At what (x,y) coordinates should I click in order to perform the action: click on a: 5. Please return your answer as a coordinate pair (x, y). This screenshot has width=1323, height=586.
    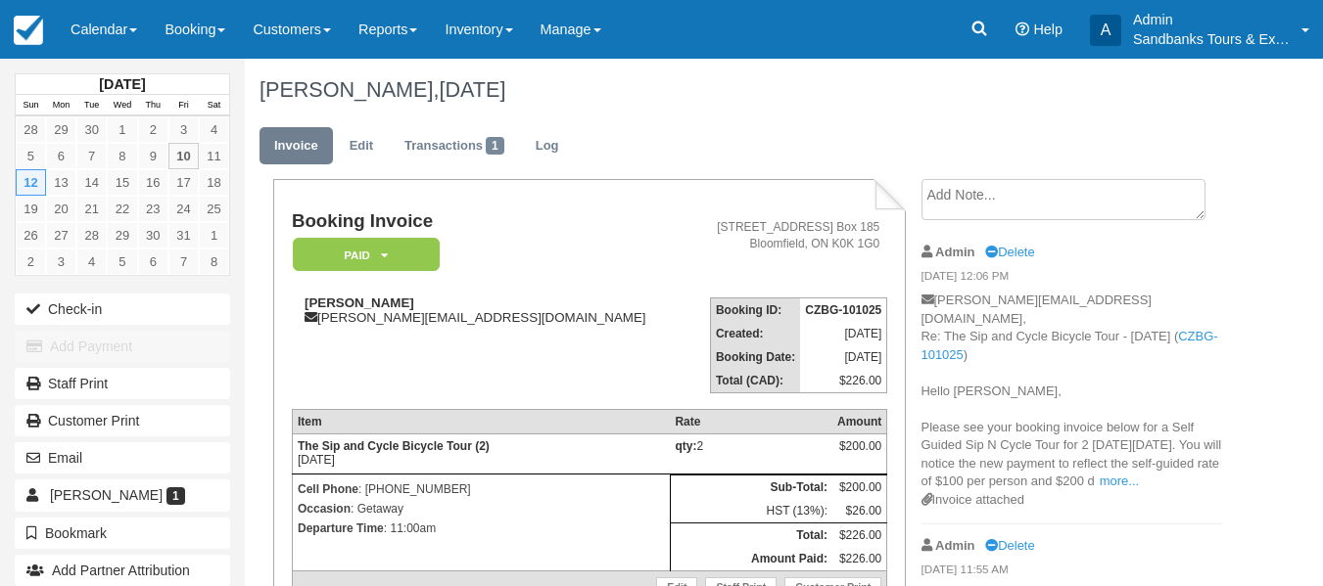
    Looking at the image, I should click on (121, 261).